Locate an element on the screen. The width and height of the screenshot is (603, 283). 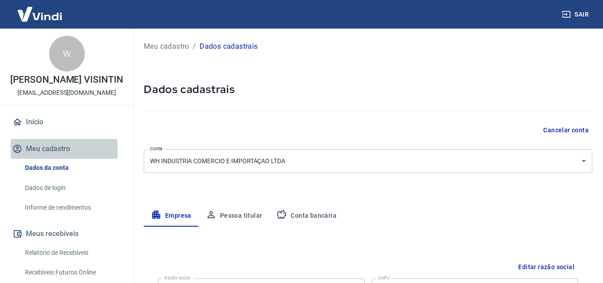
div: WH INDUSTRIA COMERCIO E IMPORTAÇAO LTDA is located at coordinates (368, 161).